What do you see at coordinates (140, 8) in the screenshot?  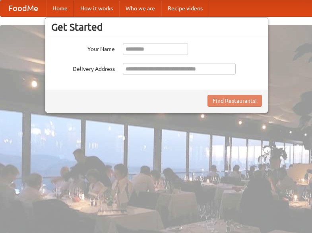 I see `a: Who we are` at bounding box center [140, 8].